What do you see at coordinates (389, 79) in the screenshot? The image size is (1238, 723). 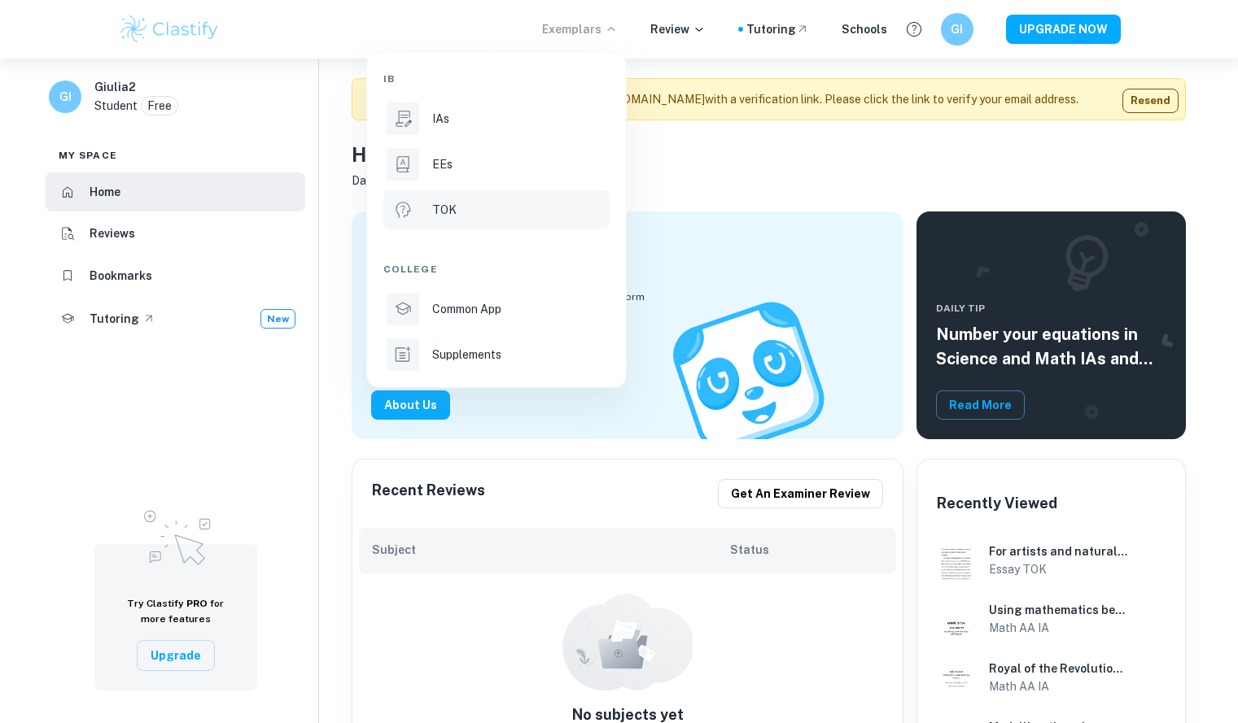 I see `span: IB` at bounding box center [389, 79].